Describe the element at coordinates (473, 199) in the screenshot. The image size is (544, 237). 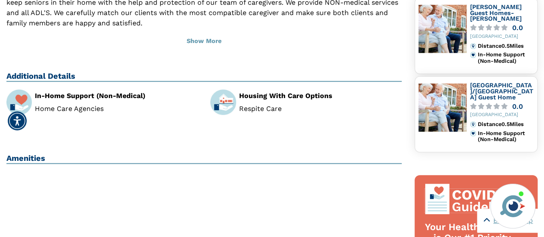
I see `img: covid-top-default.svg` at that location.